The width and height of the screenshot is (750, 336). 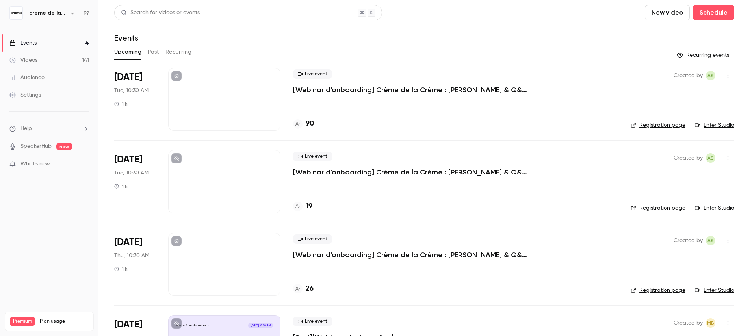 I want to click on a: 26, so click(x=303, y=289).